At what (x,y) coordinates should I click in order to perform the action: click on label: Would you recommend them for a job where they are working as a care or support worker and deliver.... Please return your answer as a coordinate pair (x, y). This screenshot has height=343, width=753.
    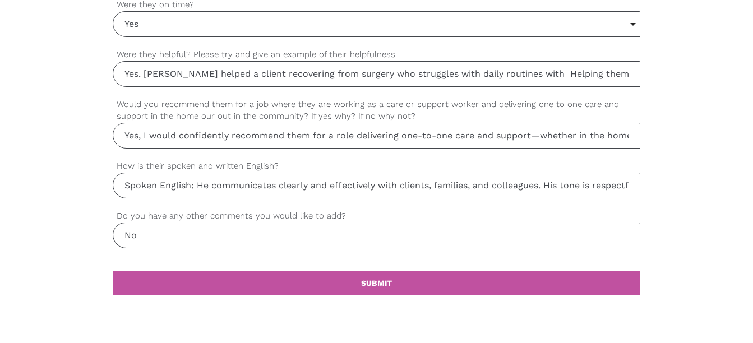
    Looking at the image, I should click on (376, 110).